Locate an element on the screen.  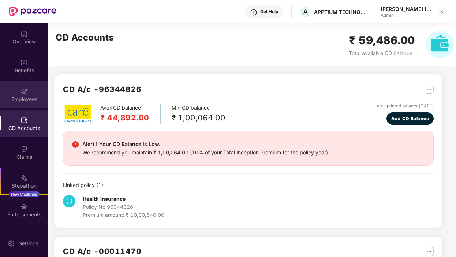
img: svg+xml;base64,PHN2ZyBpZD0iQ0RfQWNjb3VudHMiIGRhdGEtbmFtZT0iQ0QgQWNjb3VudHMiIHhtbG5zPSJodHRwOi8vd3... is located at coordinates (24, 120).